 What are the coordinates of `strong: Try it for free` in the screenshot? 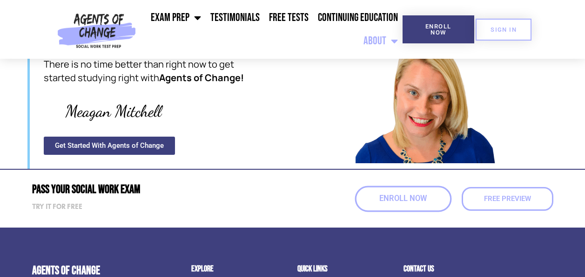 It's located at (57, 206).